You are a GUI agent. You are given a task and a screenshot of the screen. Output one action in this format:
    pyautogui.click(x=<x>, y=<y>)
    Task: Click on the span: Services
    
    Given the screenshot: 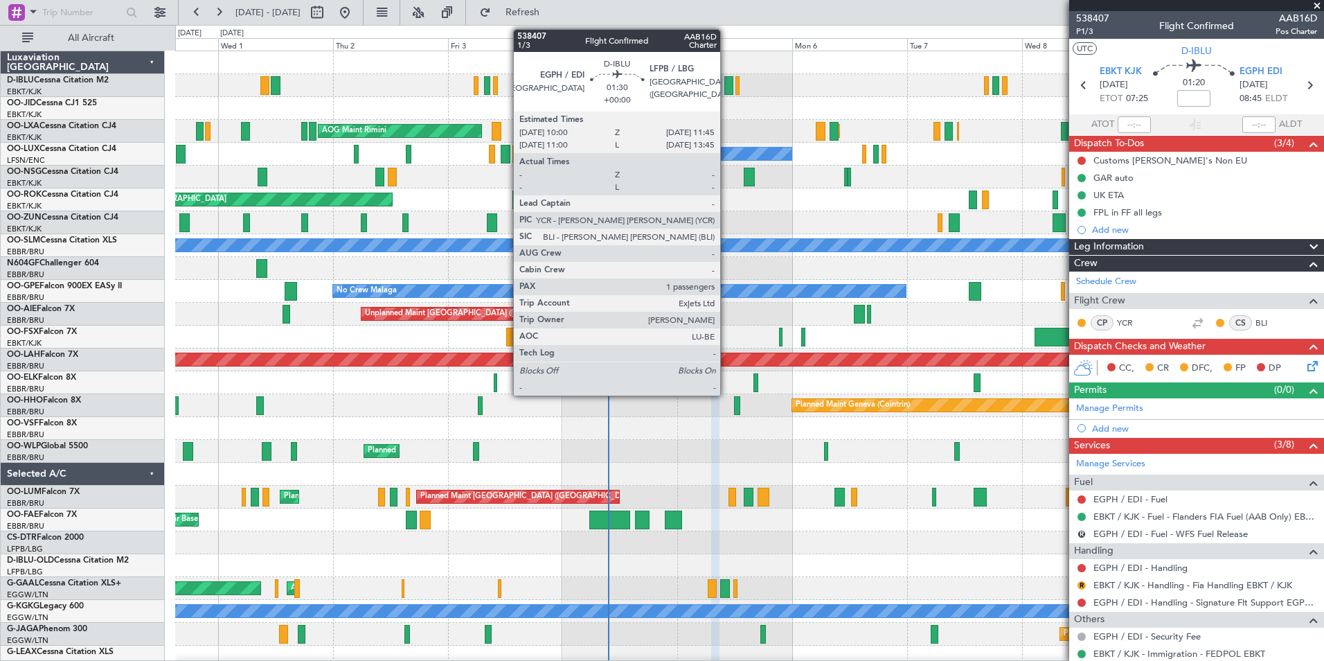 What is the action you would take?
    pyautogui.click(x=1092, y=445)
    